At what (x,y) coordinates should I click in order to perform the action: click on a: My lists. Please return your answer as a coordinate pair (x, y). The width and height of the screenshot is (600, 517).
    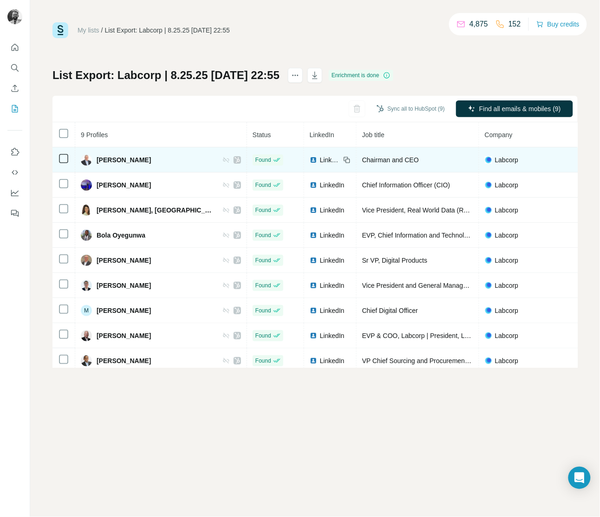
    Looking at the image, I should click on (88, 30).